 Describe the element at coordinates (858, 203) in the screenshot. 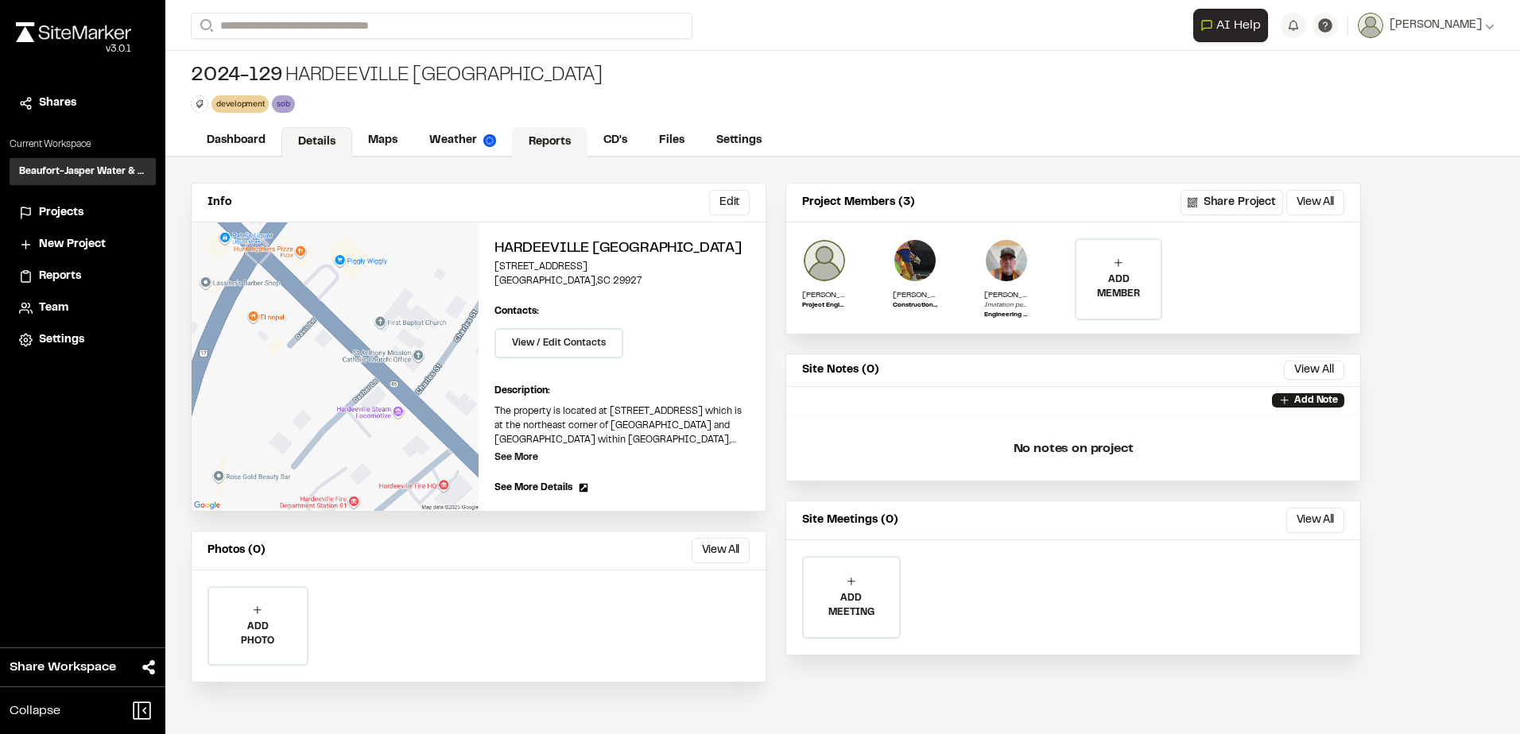

I see `p: Project Members (3)` at that location.